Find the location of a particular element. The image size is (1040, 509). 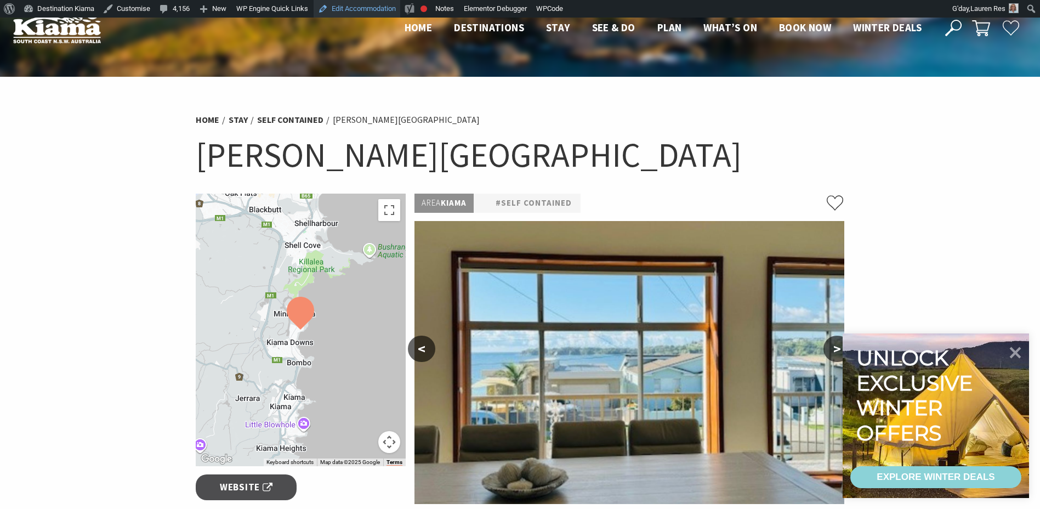

span: Lauren Res is located at coordinates (988, 8).